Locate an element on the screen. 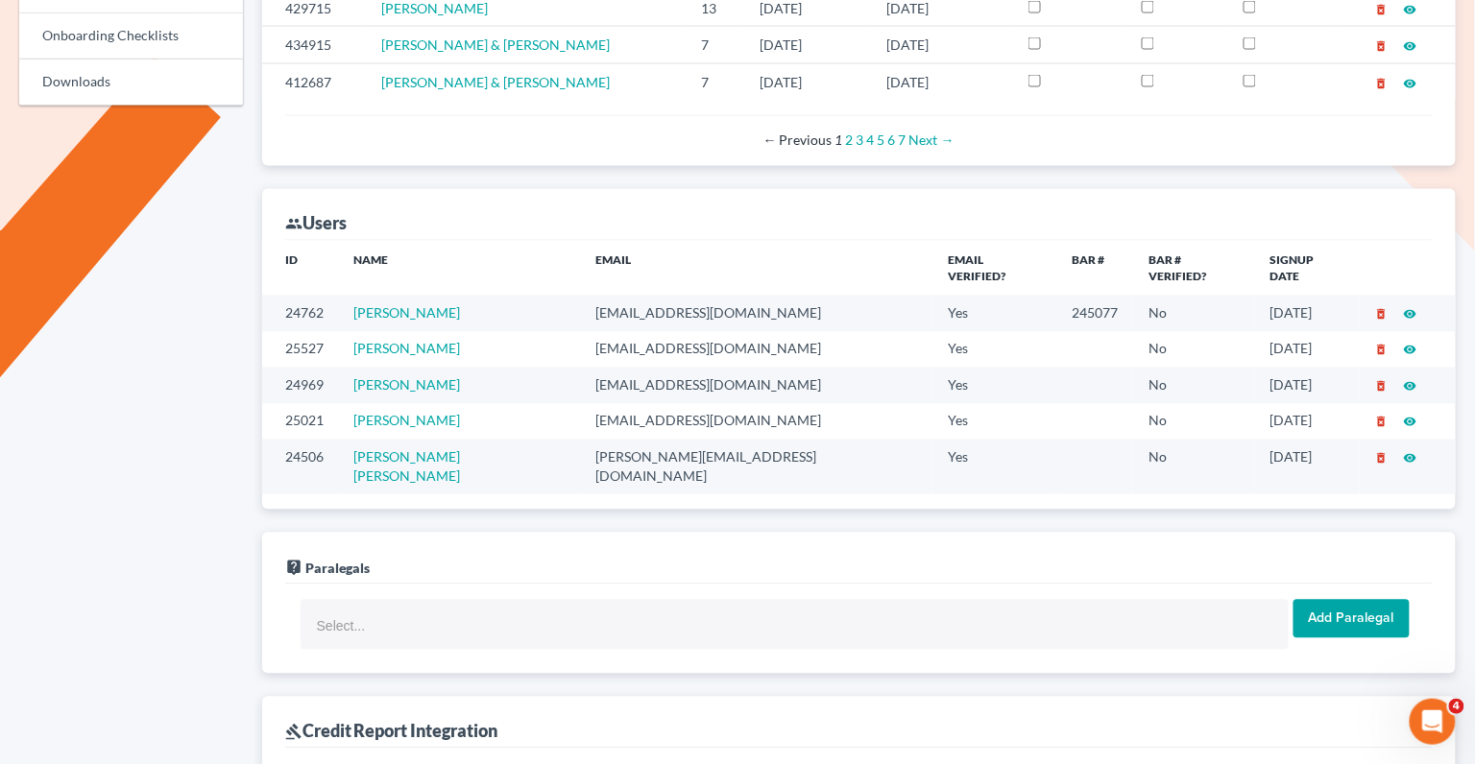 Image resolution: width=1475 pixels, height=764 pixels. a: Page 2 is located at coordinates (850, 140).